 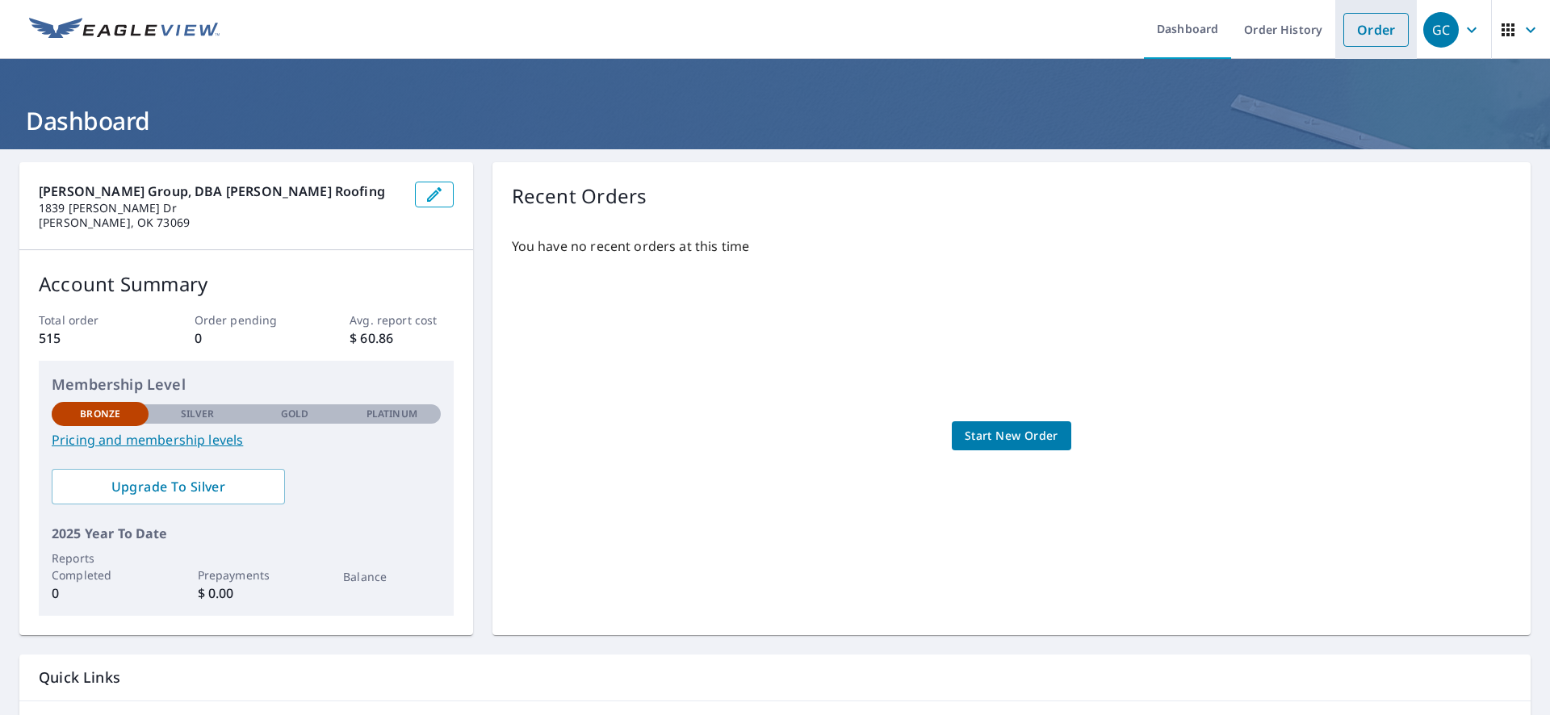 What do you see at coordinates (1376, 30) in the screenshot?
I see `a: Order` at bounding box center [1376, 30].